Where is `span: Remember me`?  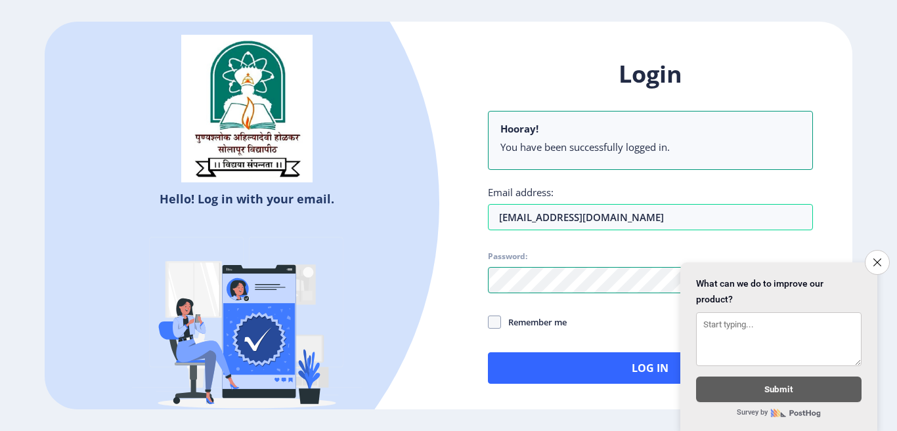
span: Remember me is located at coordinates (534, 322).